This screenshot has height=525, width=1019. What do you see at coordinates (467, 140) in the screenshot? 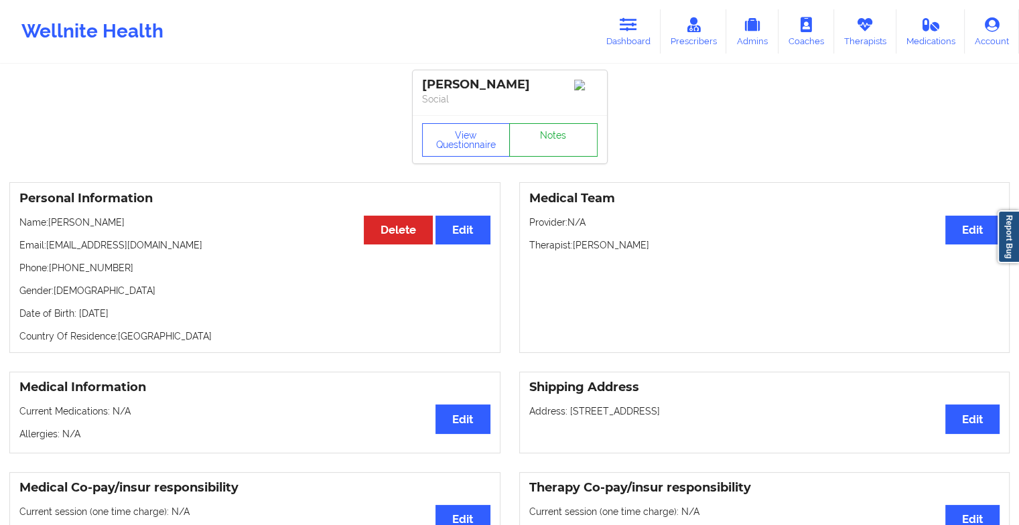
I see `button: View Questionnaire` at bounding box center [467, 140].